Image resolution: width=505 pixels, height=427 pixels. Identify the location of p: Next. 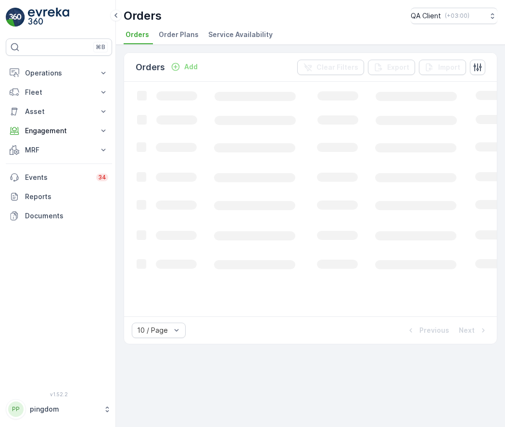
(467, 331).